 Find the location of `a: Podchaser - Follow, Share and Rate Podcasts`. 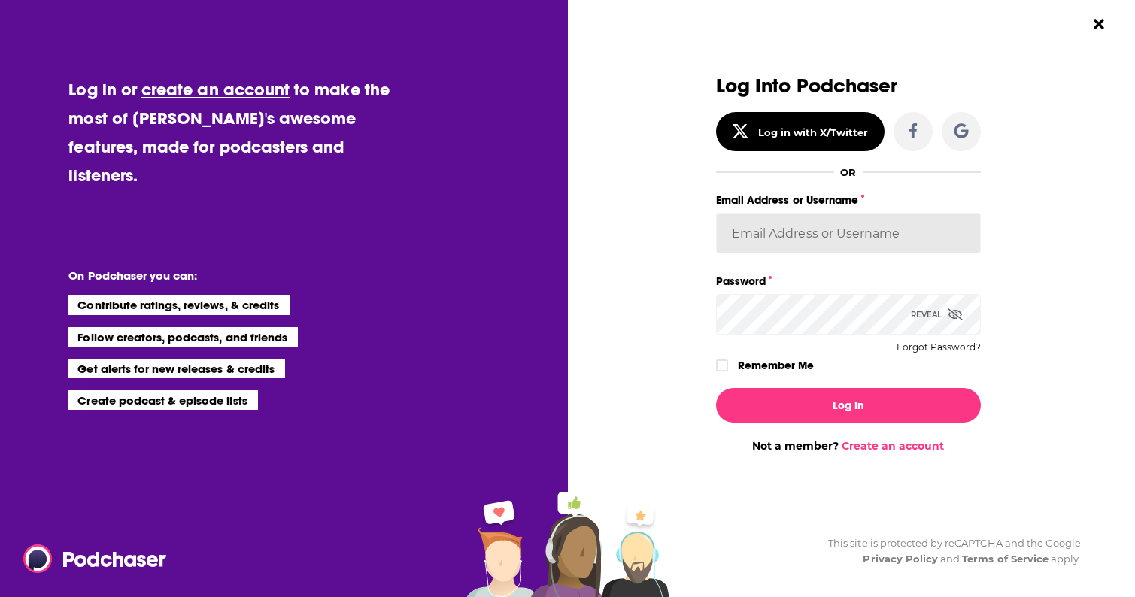

a: Podchaser - Follow, Share and Rate Podcasts is located at coordinates (89, 559).